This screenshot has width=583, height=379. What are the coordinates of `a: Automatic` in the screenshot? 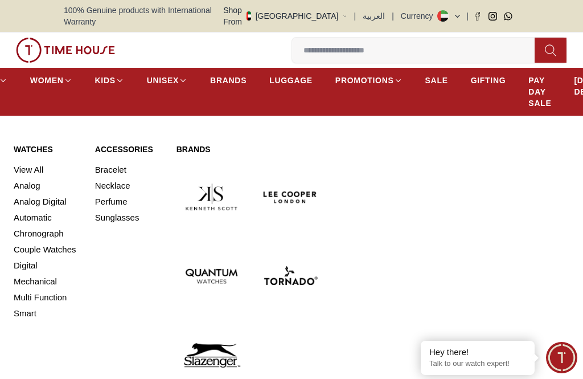 It's located at (47, 218).